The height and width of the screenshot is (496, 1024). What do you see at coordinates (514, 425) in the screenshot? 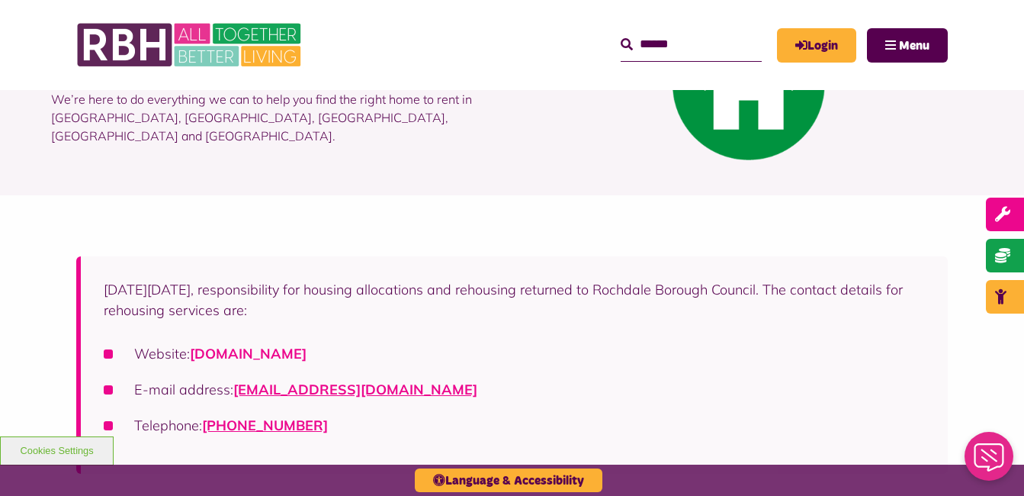
I see `li: Telephone:` at bounding box center [514, 425].